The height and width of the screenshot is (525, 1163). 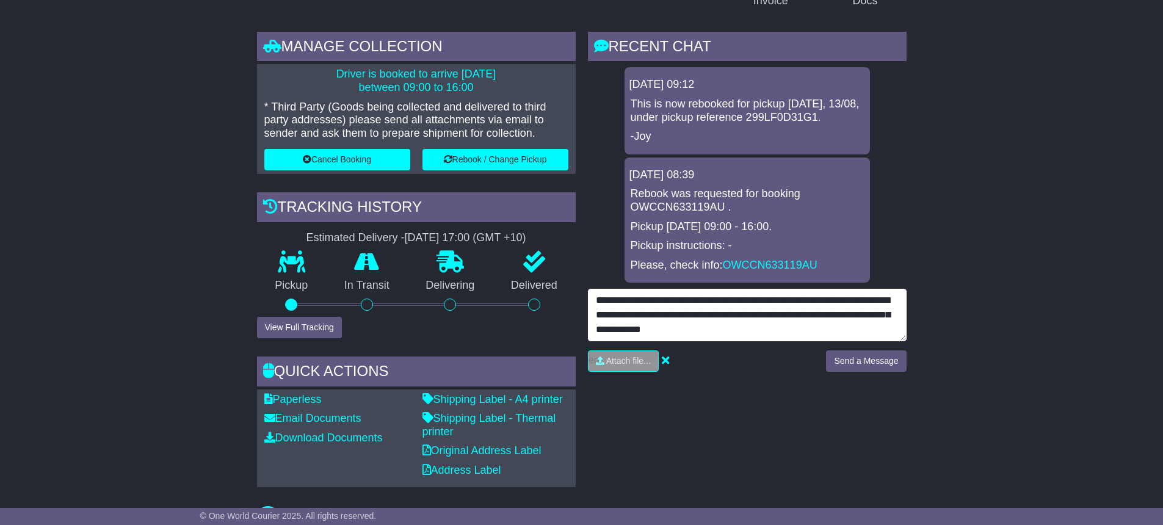 What do you see at coordinates (324, 438) in the screenshot?
I see `a: Download Documents` at bounding box center [324, 438].